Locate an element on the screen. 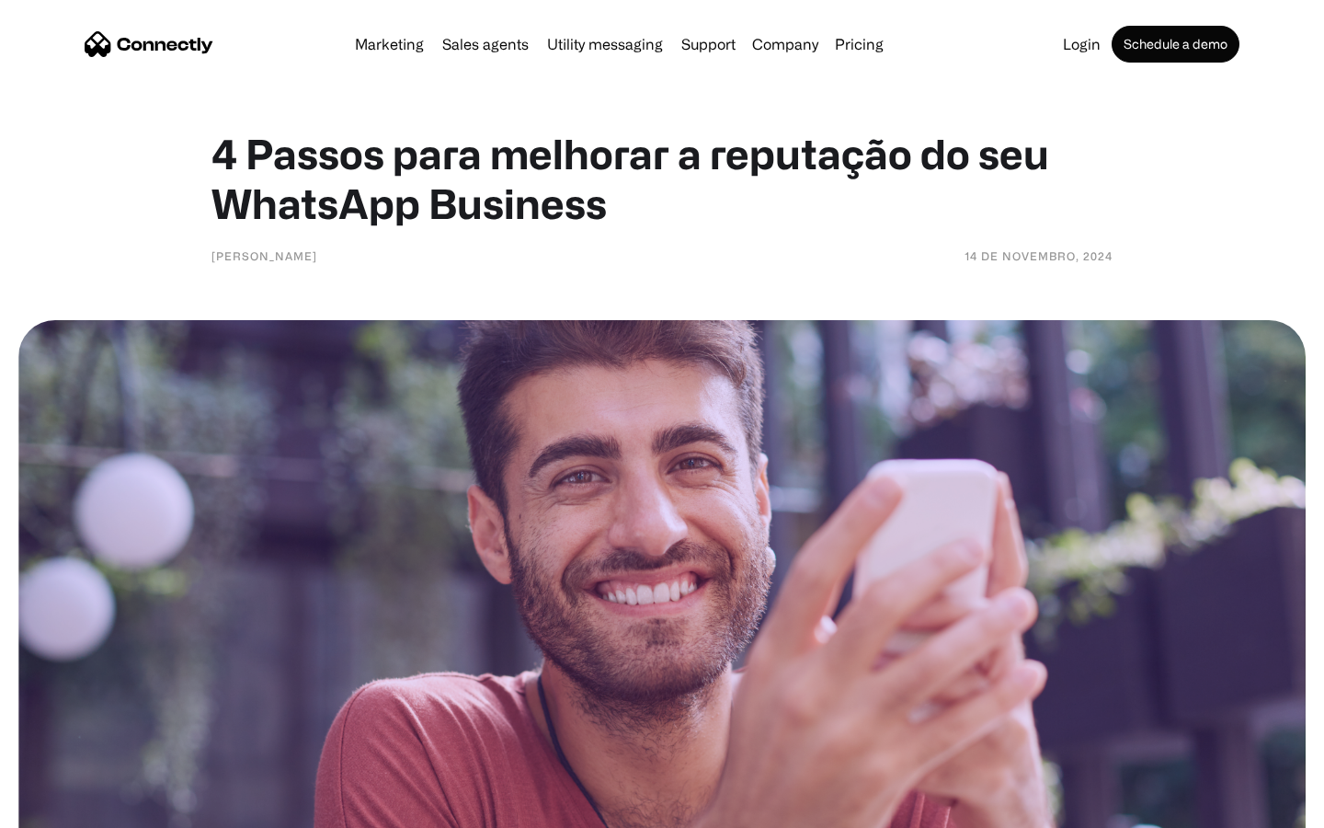  a: Login is located at coordinates (1082, 44).